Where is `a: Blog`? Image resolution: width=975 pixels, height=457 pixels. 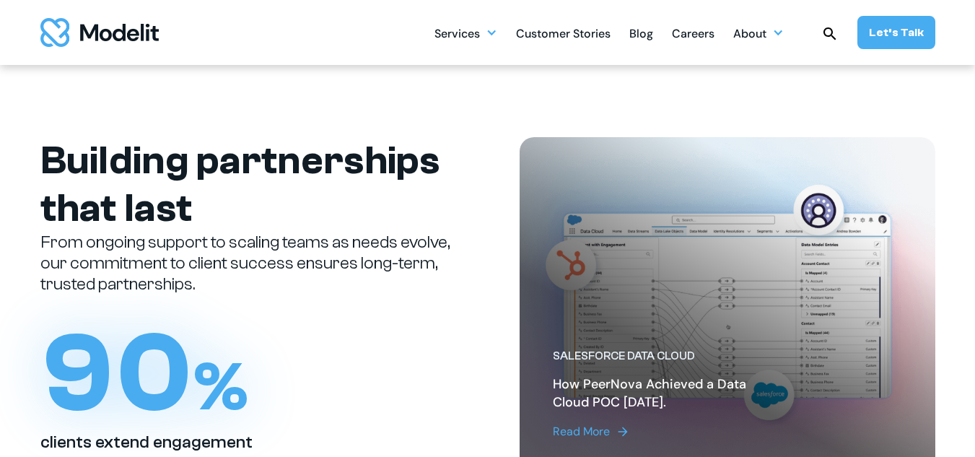 a: Blog is located at coordinates (641, 32).